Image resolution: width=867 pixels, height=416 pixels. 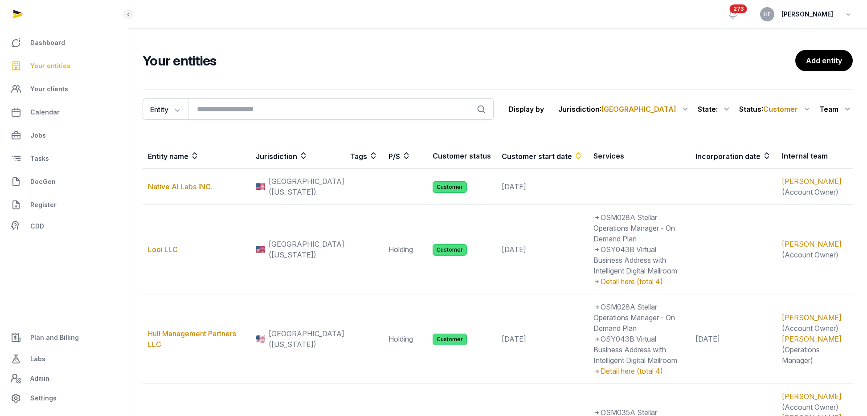 What do you see at coordinates (49, 89) in the screenshot?
I see `span: Your clients` at bounding box center [49, 89].